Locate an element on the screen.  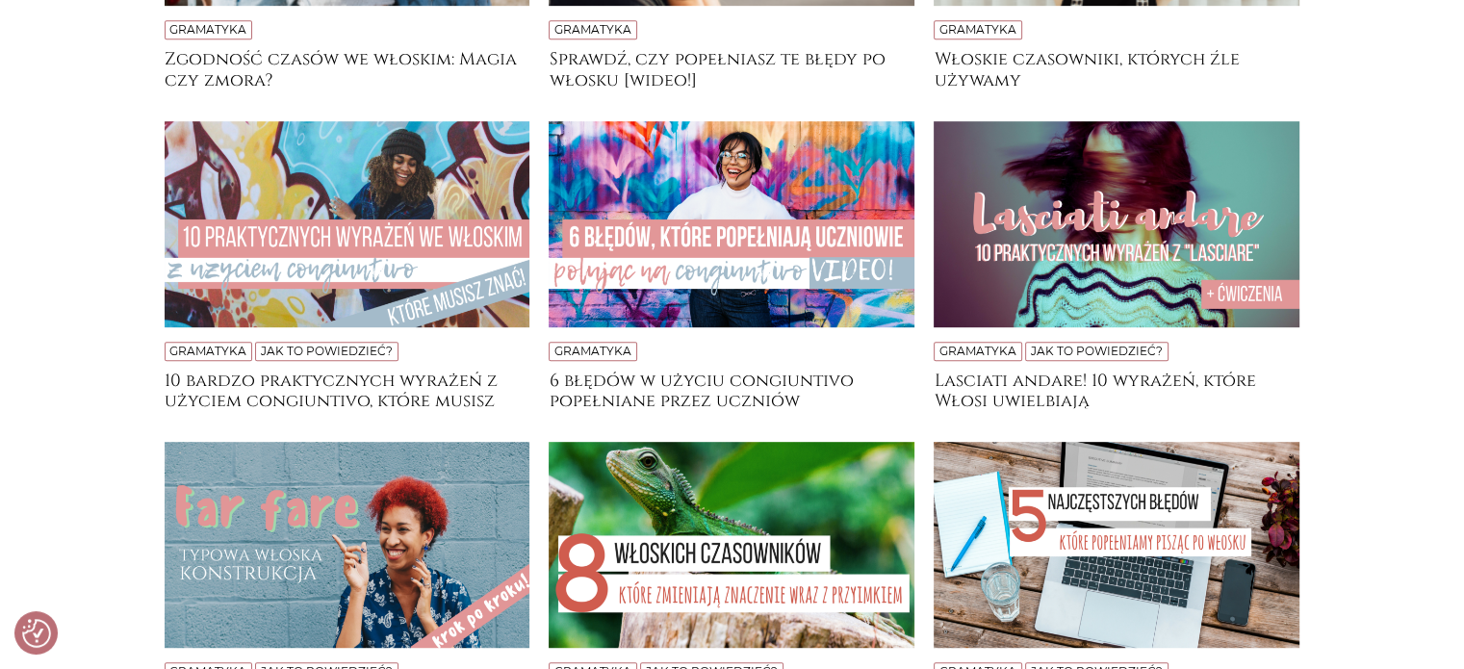
button: Preferencje co do zgód is located at coordinates (37, 634).